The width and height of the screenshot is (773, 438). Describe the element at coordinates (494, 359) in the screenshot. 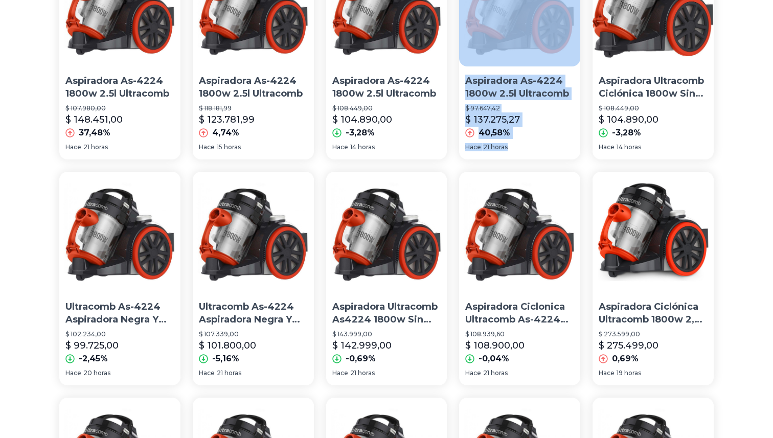

I see `p: -0,04%` at that location.